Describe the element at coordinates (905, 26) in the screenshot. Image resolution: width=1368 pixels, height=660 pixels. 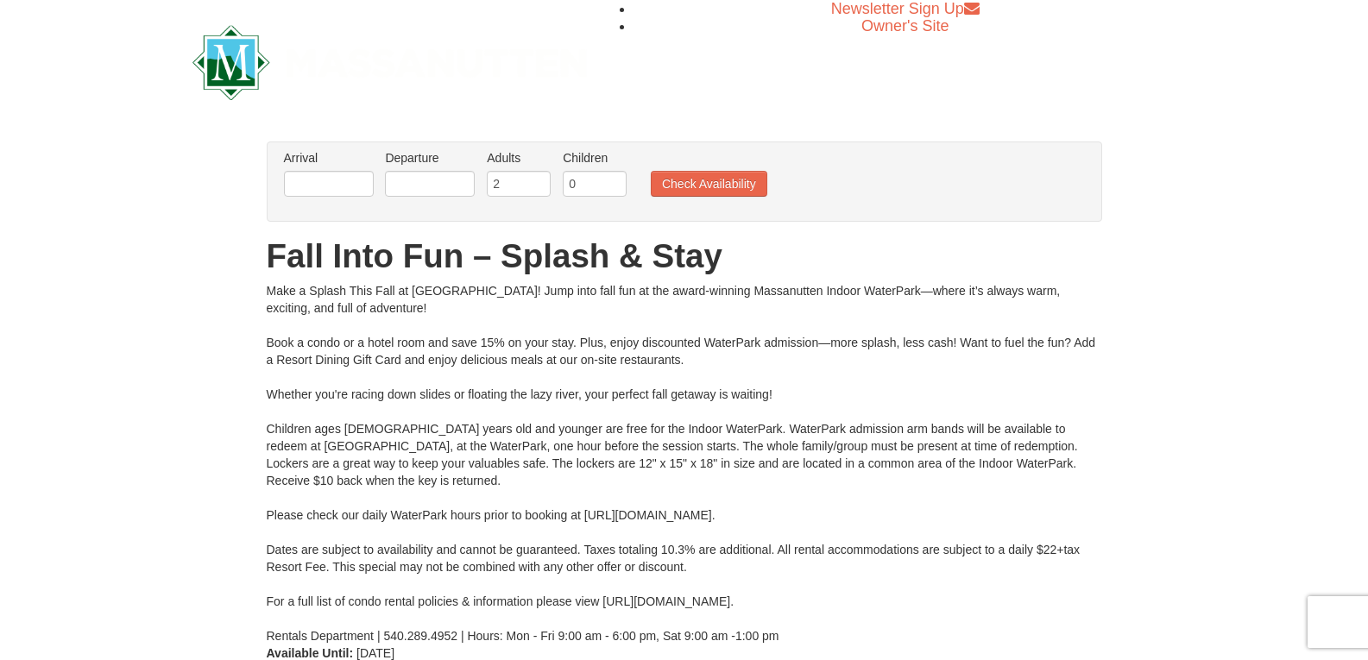
I see `a: Owner's Site` at that location.